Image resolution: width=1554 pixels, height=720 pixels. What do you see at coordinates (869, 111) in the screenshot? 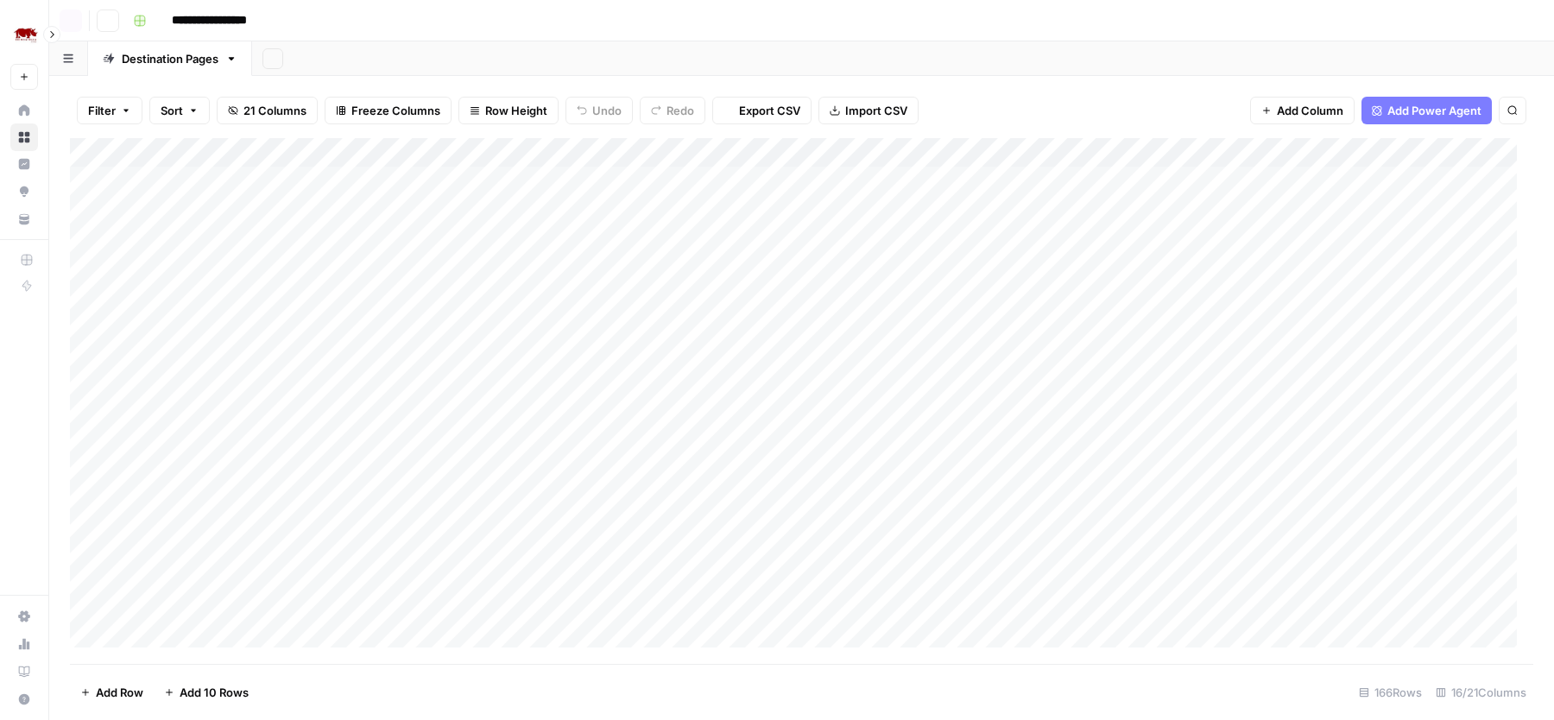
I see `button: Import CSV` at bounding box center [869, 111].